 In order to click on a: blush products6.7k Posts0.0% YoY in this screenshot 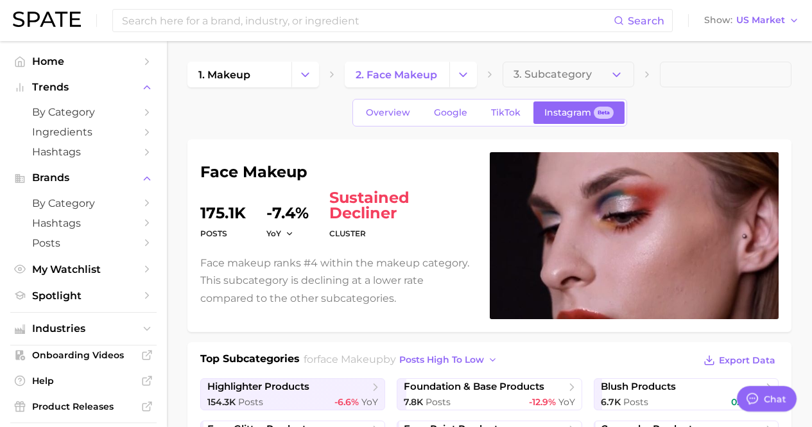, I will do `click(686, 394)`.